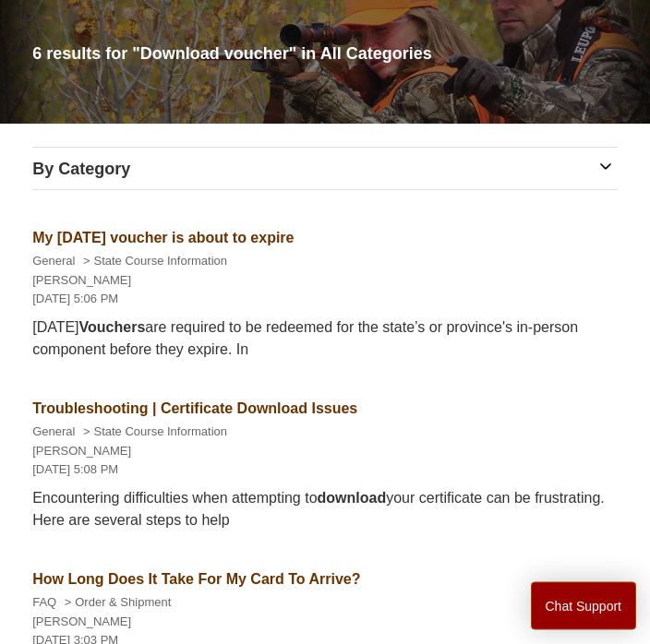  Describe the element at coordinates (196, 580) in the screenshot. I see `a: How Long Does It Take For My Card To Arrive?` at that location.